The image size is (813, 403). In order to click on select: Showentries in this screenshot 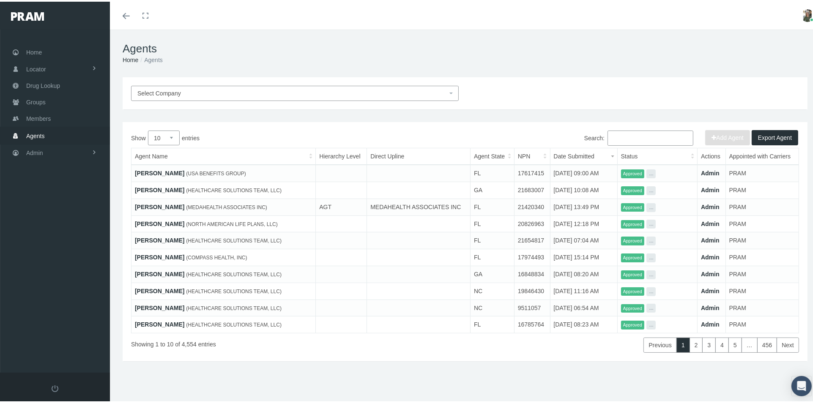, I will do `click(164, 136)`.